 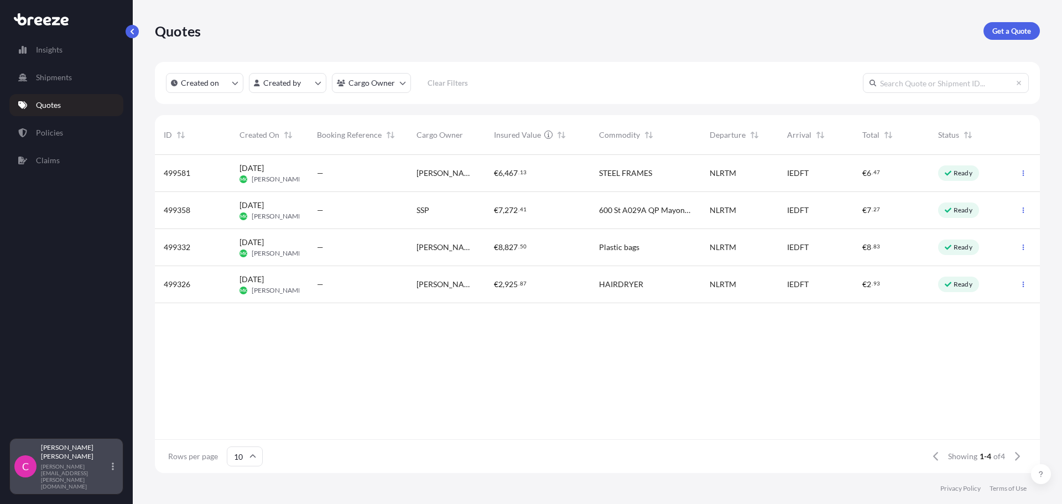 I want to click on p: Shipments, so click(x=54, y=77).